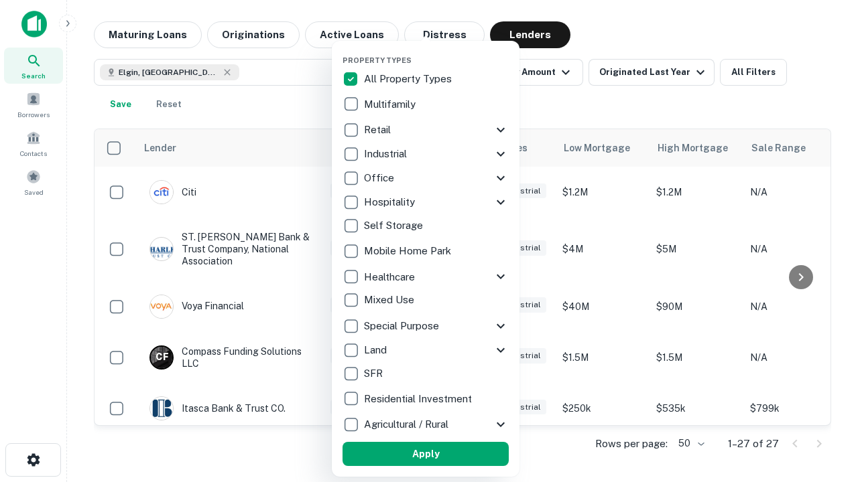 This screenshot has height=482, width=858. I want to click on div: Industrial, so click(426, 154).